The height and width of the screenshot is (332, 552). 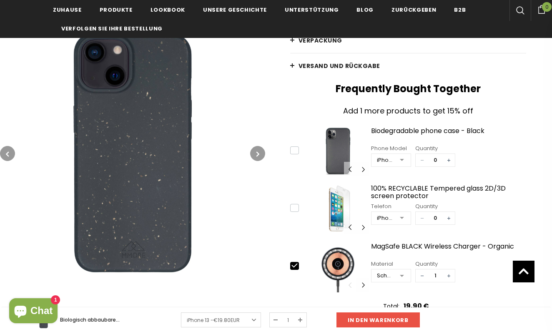 What do you see at coordinates (386, 160) in the screenshot?
I see `div: iPhone 11 PRO MAX` at bounding box center [386, 160].